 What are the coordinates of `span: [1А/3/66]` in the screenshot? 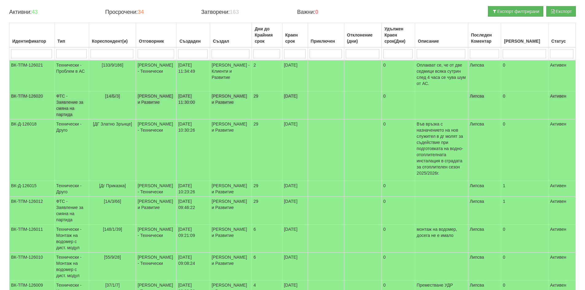 It's located at (112, 201).